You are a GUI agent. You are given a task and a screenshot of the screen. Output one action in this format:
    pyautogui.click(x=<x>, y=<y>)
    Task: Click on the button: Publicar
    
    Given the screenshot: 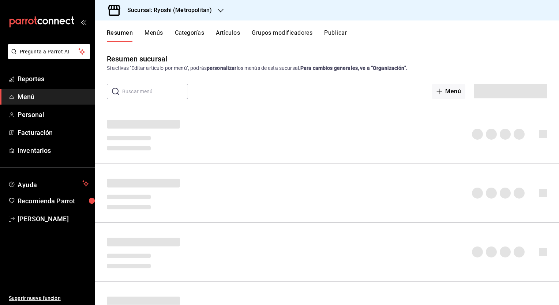 What is the action you would take?
    pyautogui.click(x=335, y=35)
    